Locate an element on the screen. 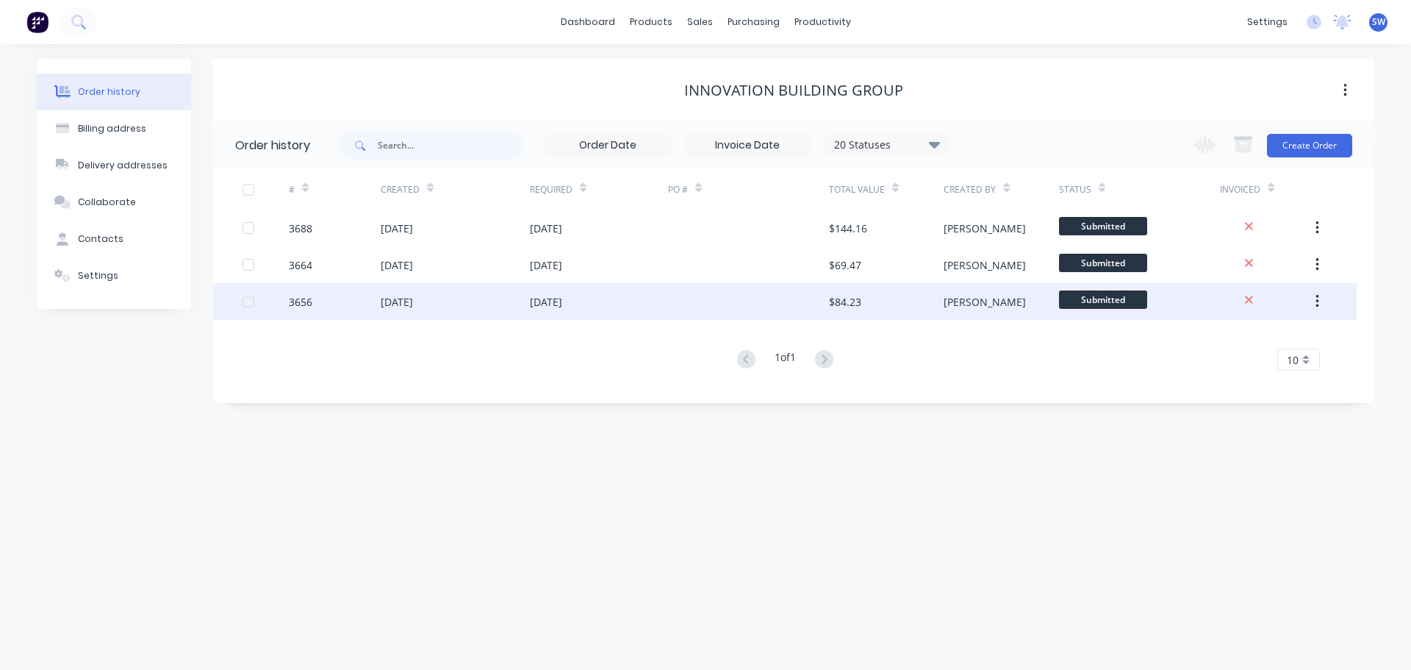  a: dashboard is located at coordinates (588, 22).